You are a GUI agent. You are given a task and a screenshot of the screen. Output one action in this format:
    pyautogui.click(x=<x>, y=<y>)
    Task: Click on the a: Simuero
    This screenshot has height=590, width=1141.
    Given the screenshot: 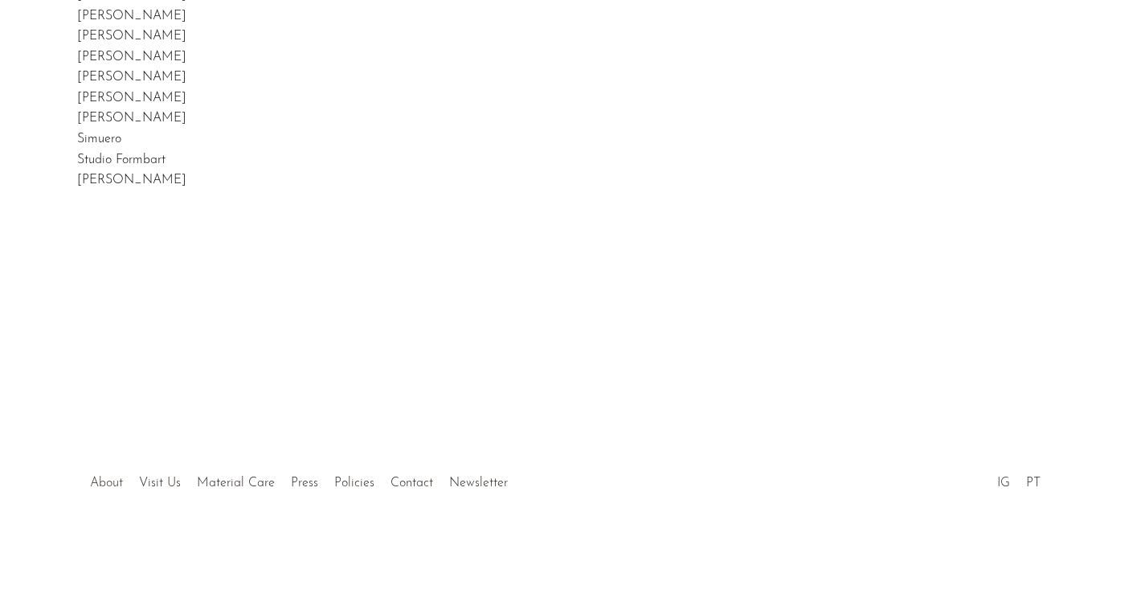 What is the action you would take?
    pyautogui.click(x=99, y=139)
    